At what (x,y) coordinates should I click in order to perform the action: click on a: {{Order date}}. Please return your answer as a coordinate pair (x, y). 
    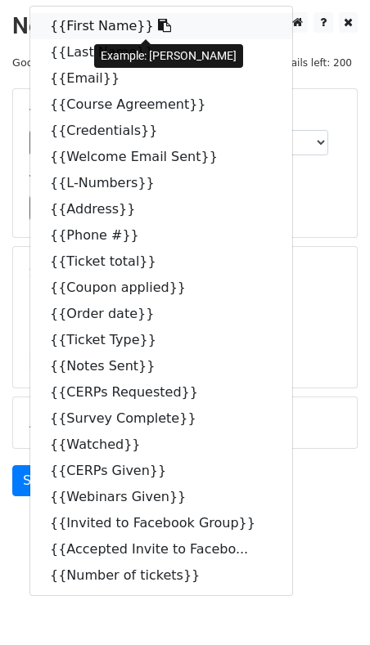
    Looking at the image, I should click on (161, 314).